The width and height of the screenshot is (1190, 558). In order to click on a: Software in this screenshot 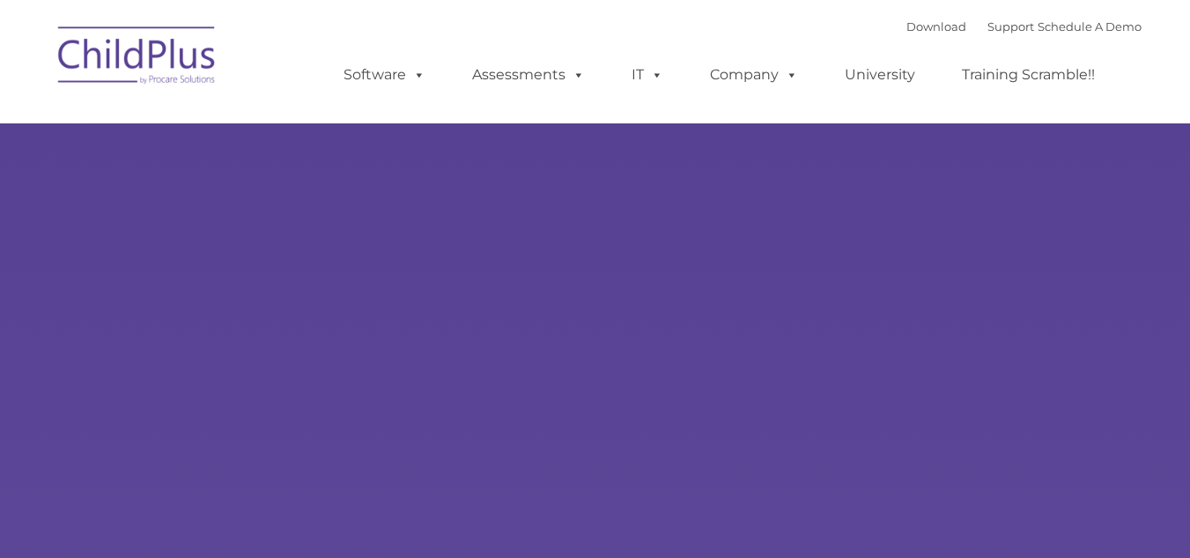, I will do `click(384, 75)`.